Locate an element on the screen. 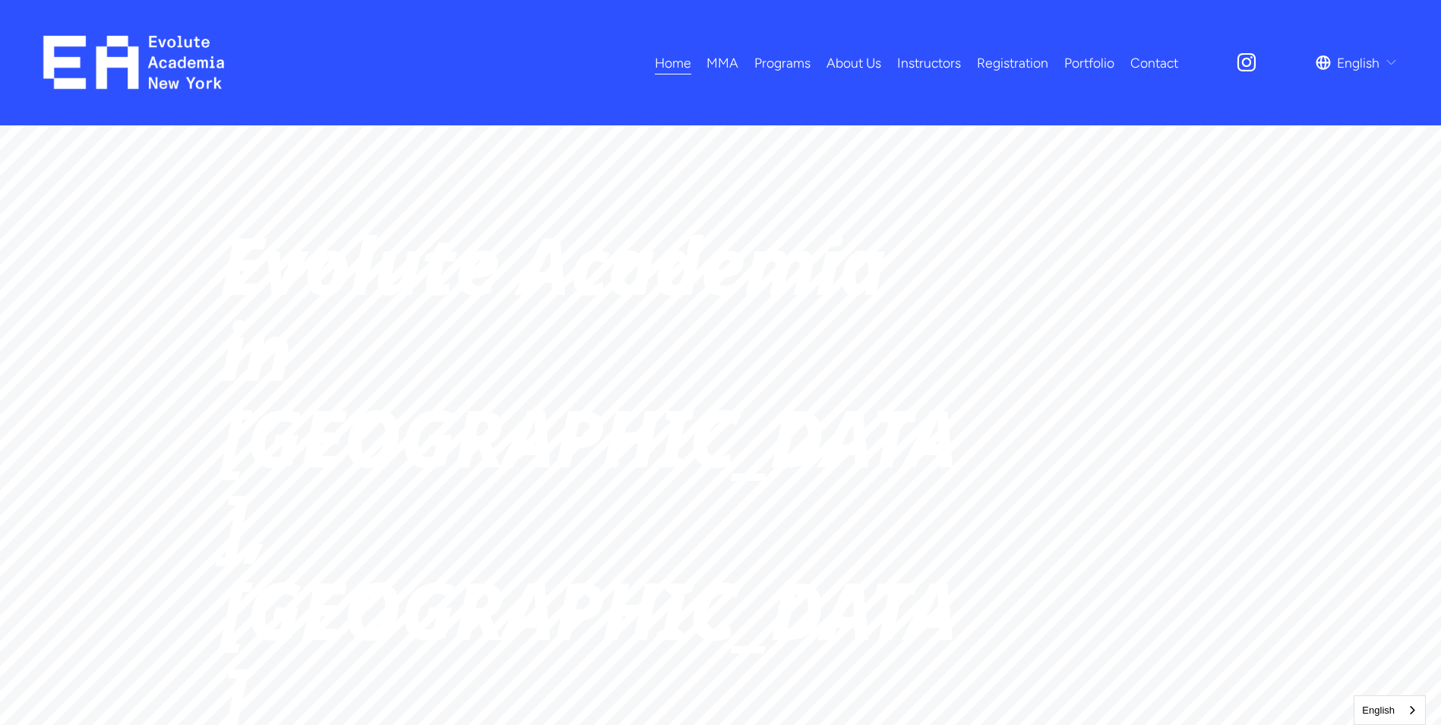 The image size is (1441, 725). span: MMA is located at coordinates (722, 63).